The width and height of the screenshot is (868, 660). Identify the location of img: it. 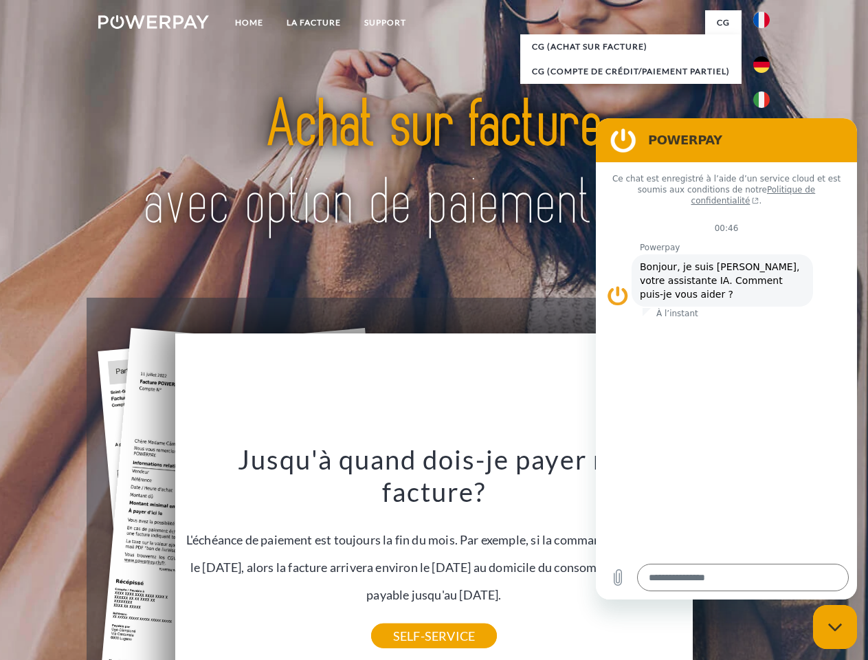
(762, 100).